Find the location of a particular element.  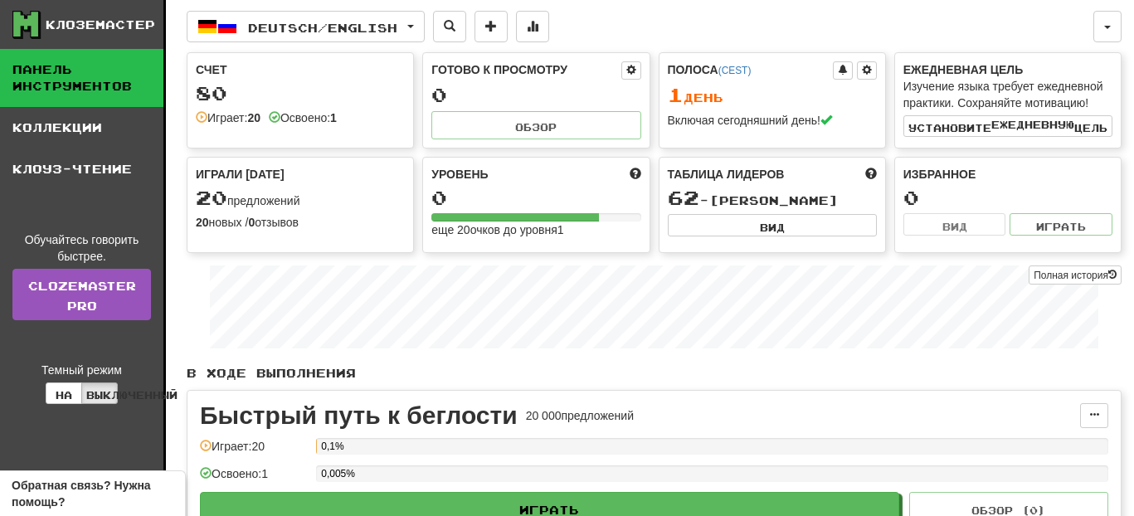

font: Уровень is located at coordinates (459, 174).